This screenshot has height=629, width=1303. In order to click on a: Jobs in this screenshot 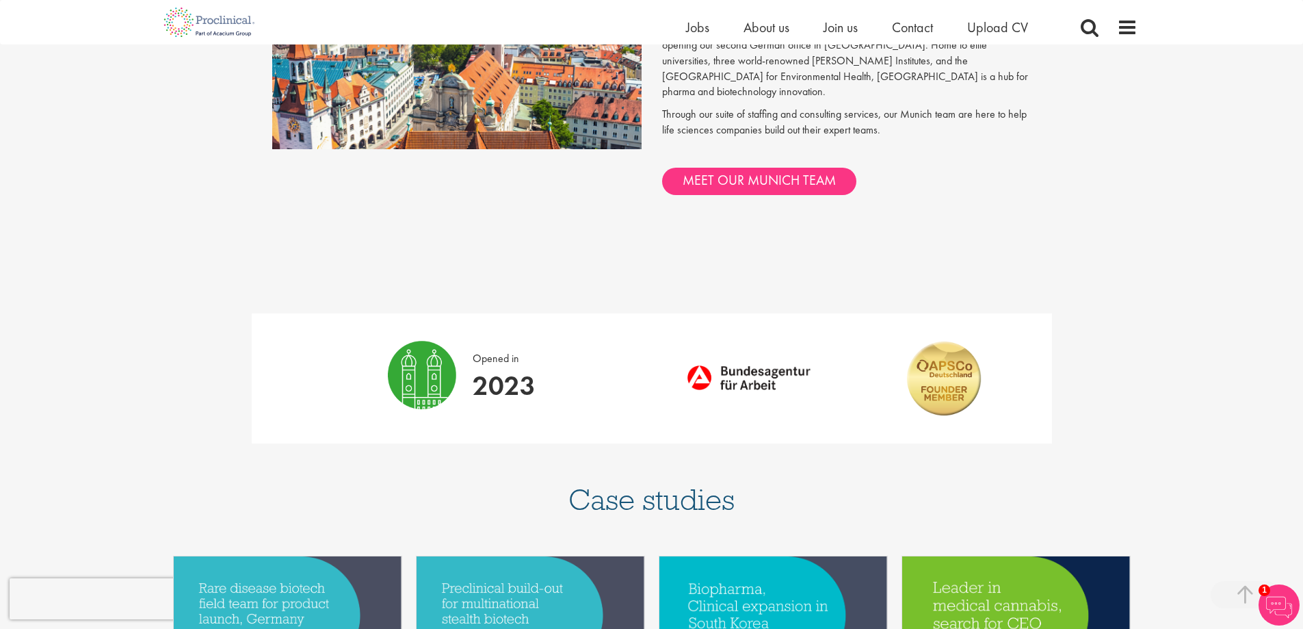, I will do `click(698, 27)`.